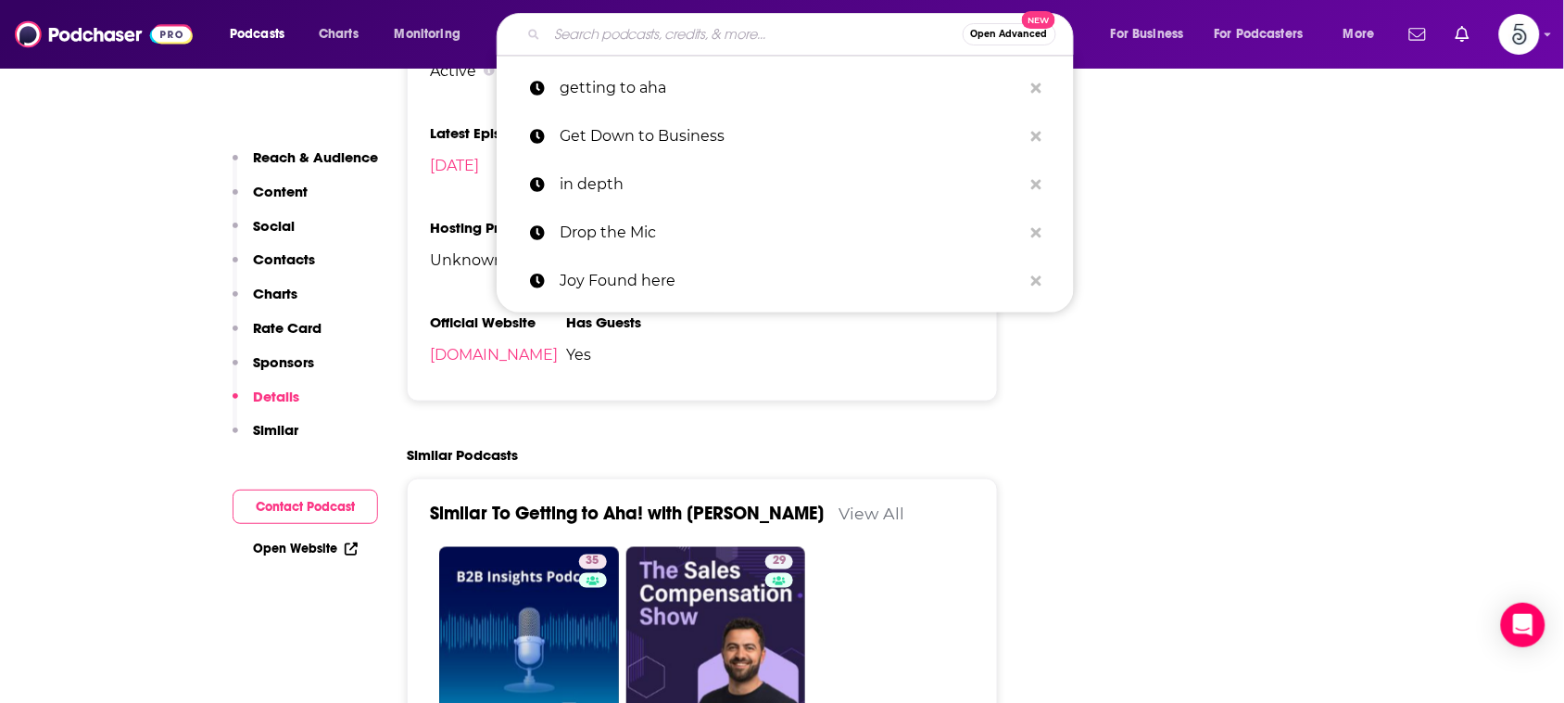  I want to click on span: More, so click(1360, 34).